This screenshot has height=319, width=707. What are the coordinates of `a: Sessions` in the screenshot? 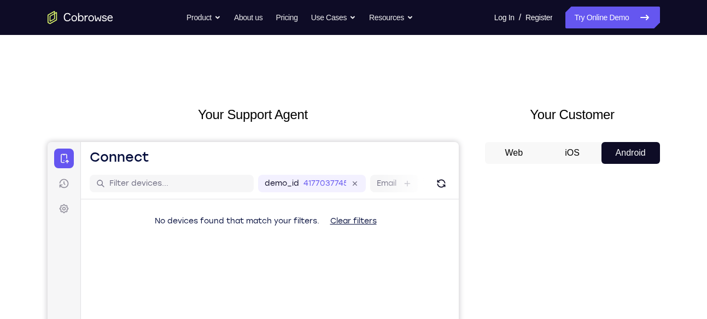 It's located at (16, 42).